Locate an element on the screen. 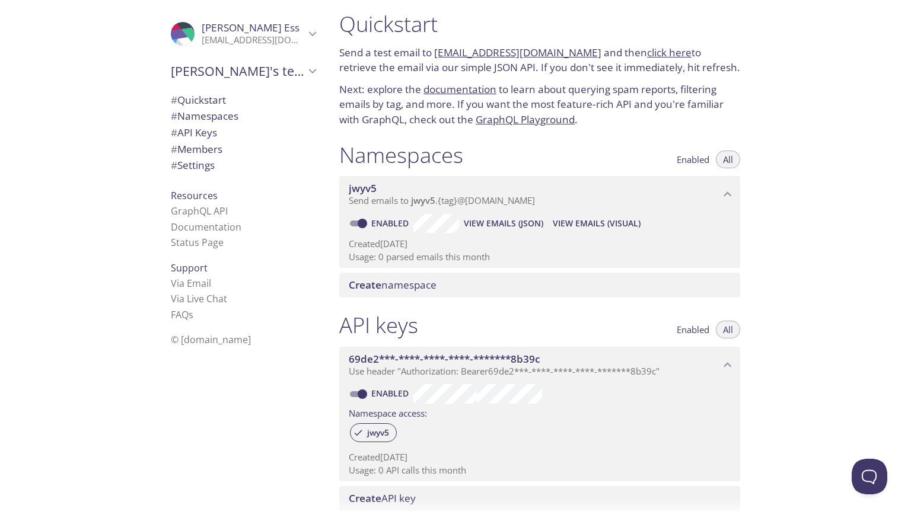 The image size is (911, 518). div: Create API Key is located at coordinates (540, 499).